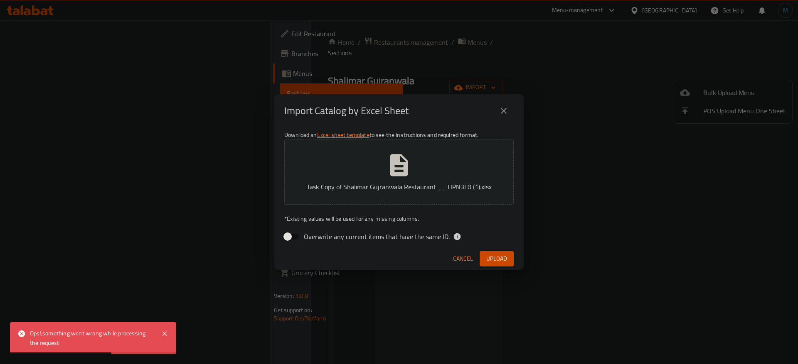 The image size is (798, 364). Describe the element at coordinates (377, 237) in the screenshot. I see `span: Overwrite any current items that have the same ID.` at that location.